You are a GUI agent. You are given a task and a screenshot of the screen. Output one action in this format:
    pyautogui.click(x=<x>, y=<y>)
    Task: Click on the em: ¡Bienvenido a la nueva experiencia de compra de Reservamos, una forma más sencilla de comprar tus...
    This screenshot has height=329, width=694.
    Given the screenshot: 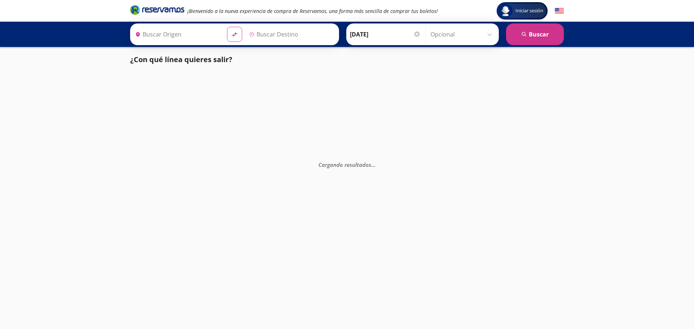 What is the action you would take?
    pyautogui.click(x=312, y=11)
    